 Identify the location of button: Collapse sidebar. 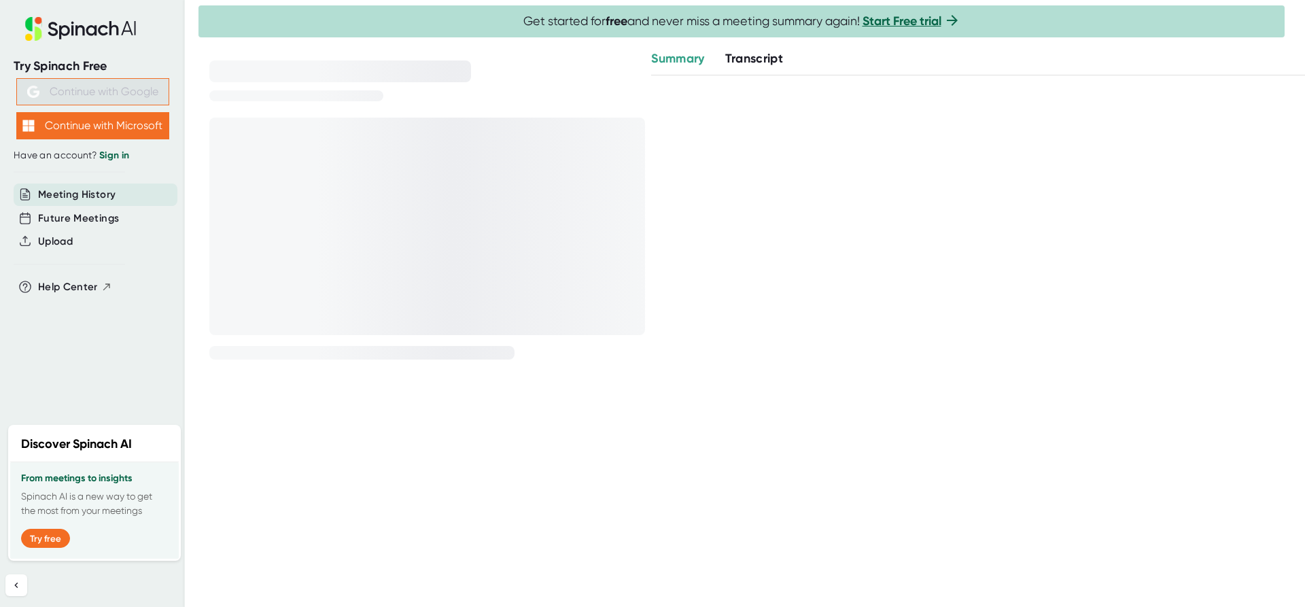
(16, 585).